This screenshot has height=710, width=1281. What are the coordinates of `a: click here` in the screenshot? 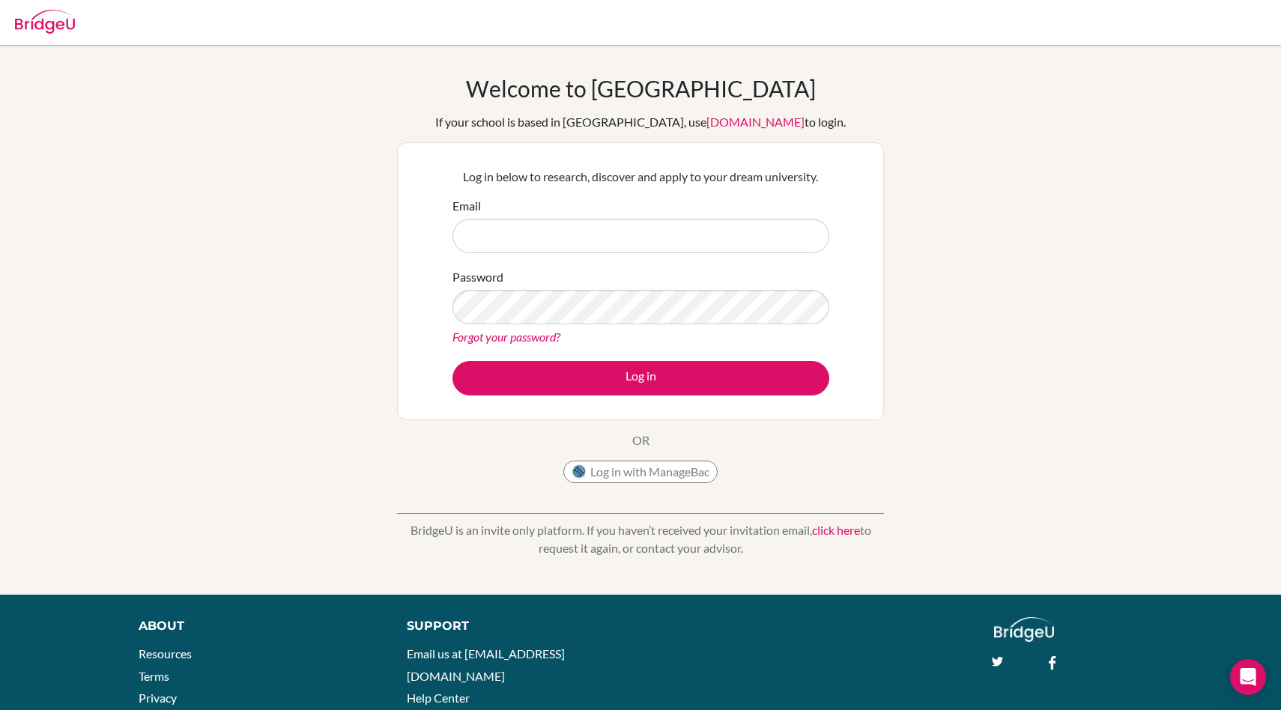 It's located at (836, 530).